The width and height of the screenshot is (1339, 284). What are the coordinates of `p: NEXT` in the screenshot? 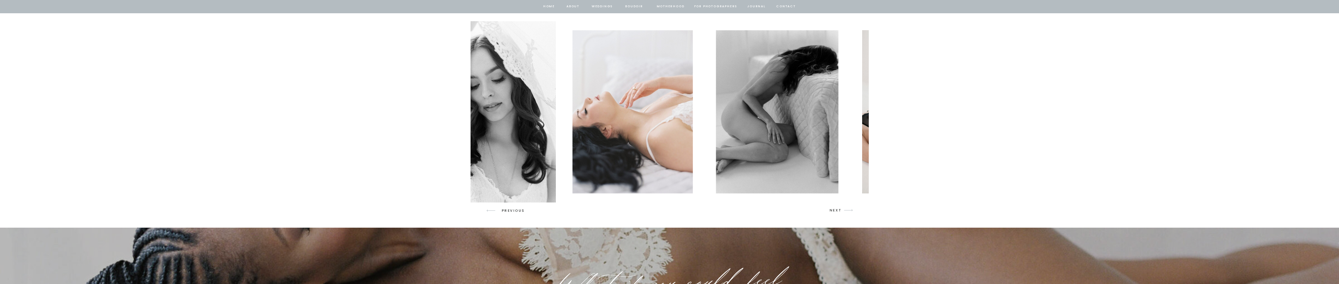 It's located at (836, 211).